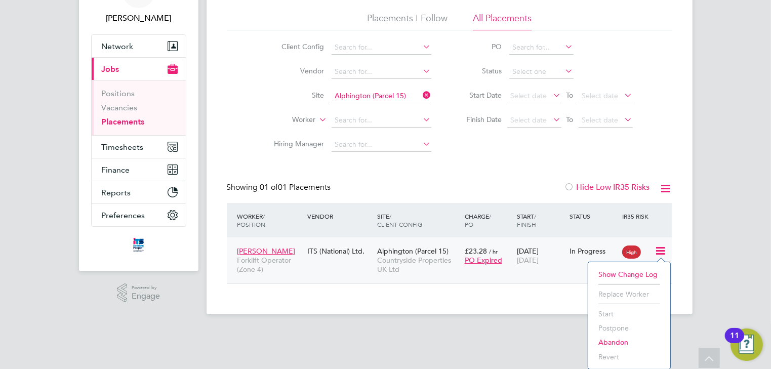 This screenshot has height=369, width=771. I want to click on div: ITS (National) Ltd., so click(340, 251).